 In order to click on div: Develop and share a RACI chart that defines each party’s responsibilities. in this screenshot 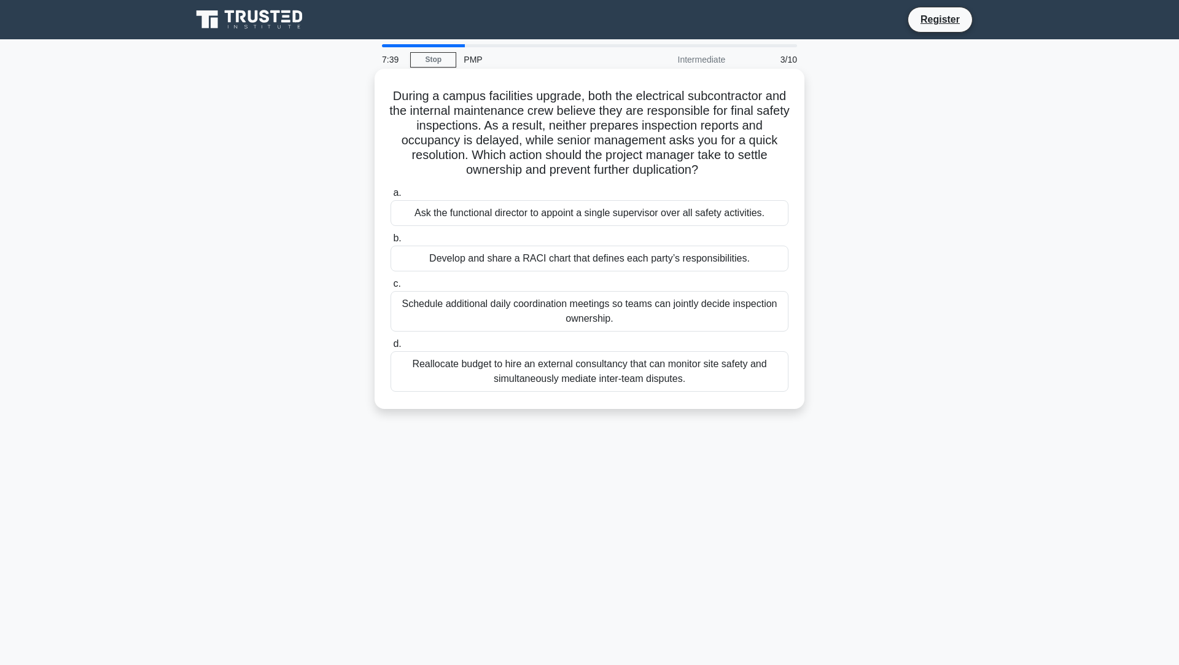, I will do `click(590, 259)`.